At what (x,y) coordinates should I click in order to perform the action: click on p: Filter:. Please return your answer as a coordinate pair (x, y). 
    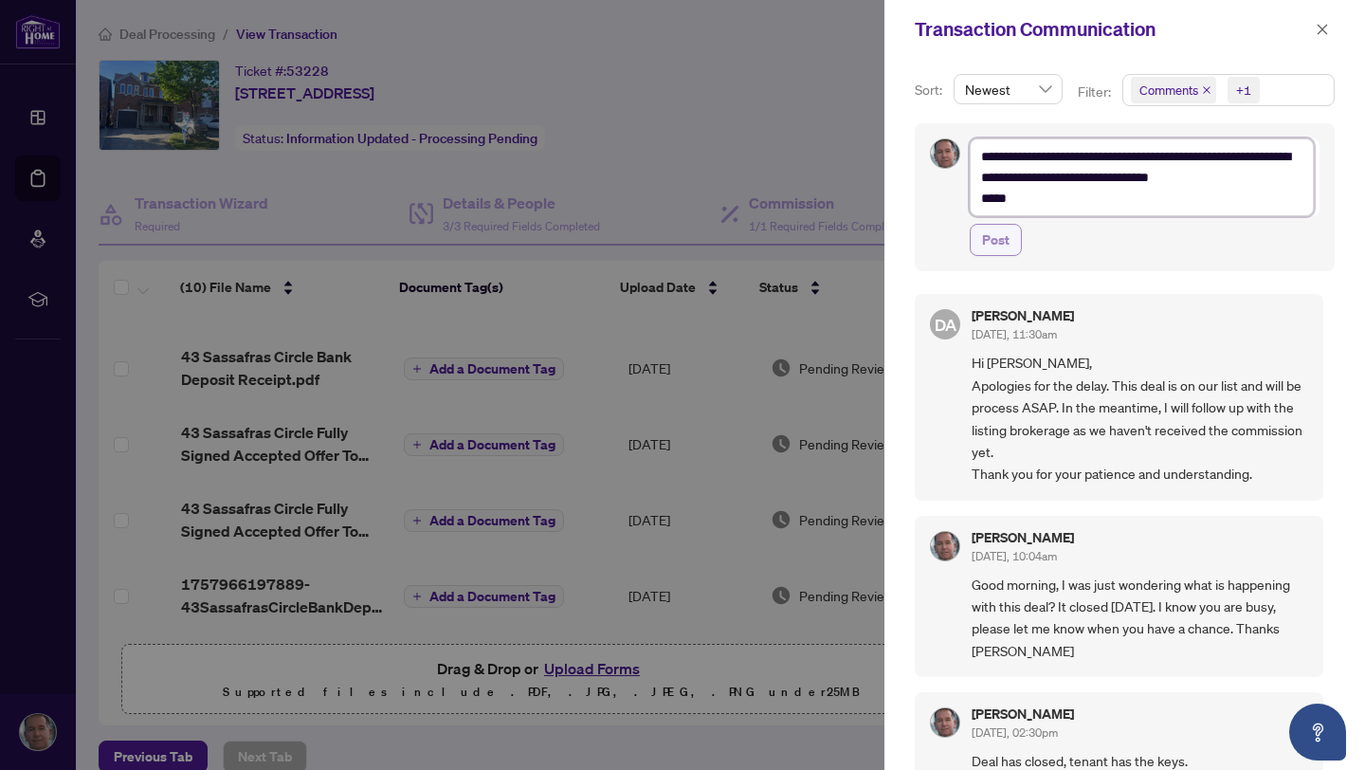
    Looking at the image, I should click on (1096, 92).